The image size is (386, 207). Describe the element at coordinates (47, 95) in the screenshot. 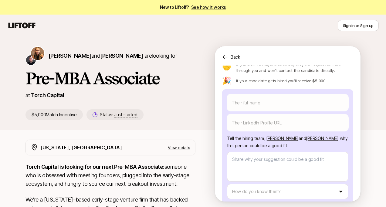

I see `a: Torch Capital` at that location.